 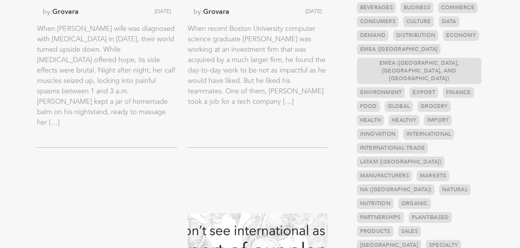 I want to click on a: Grocery, so click(x=434, y=106).